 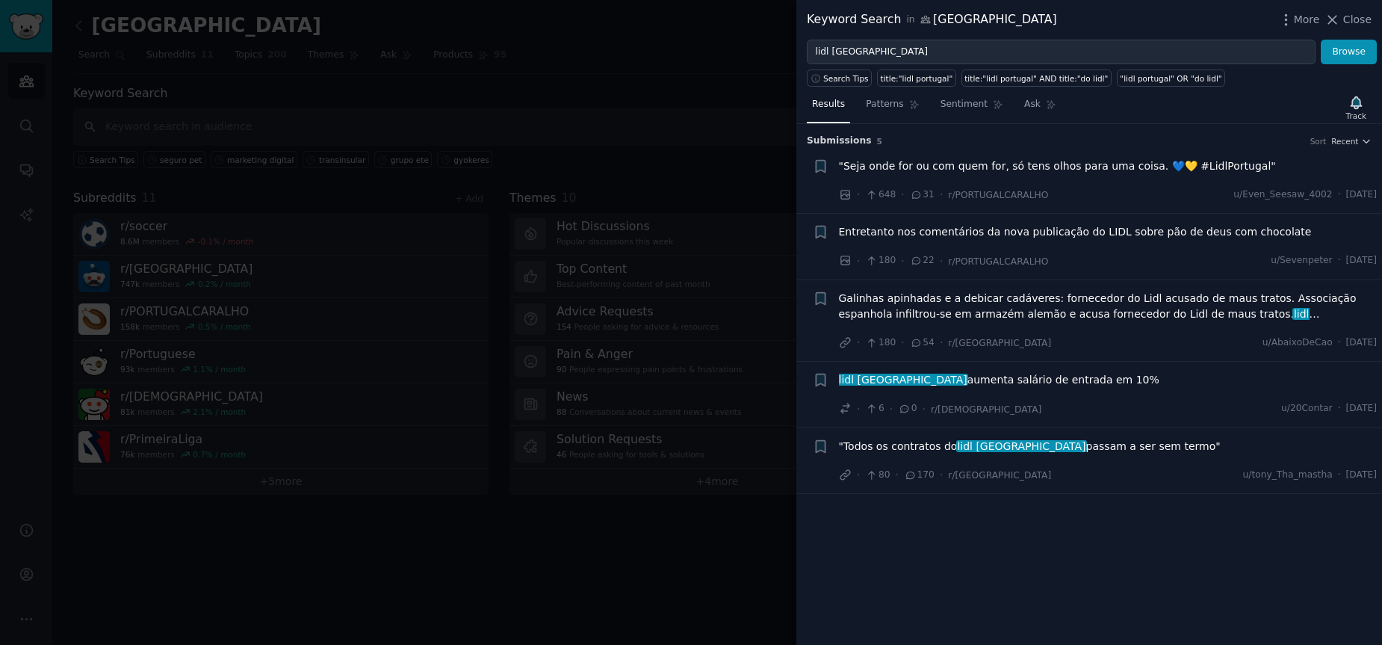 What do you see at coordinates (1345, 141) in the screenshot?
I see `span: Recent` at bounding box center [1345, 141].